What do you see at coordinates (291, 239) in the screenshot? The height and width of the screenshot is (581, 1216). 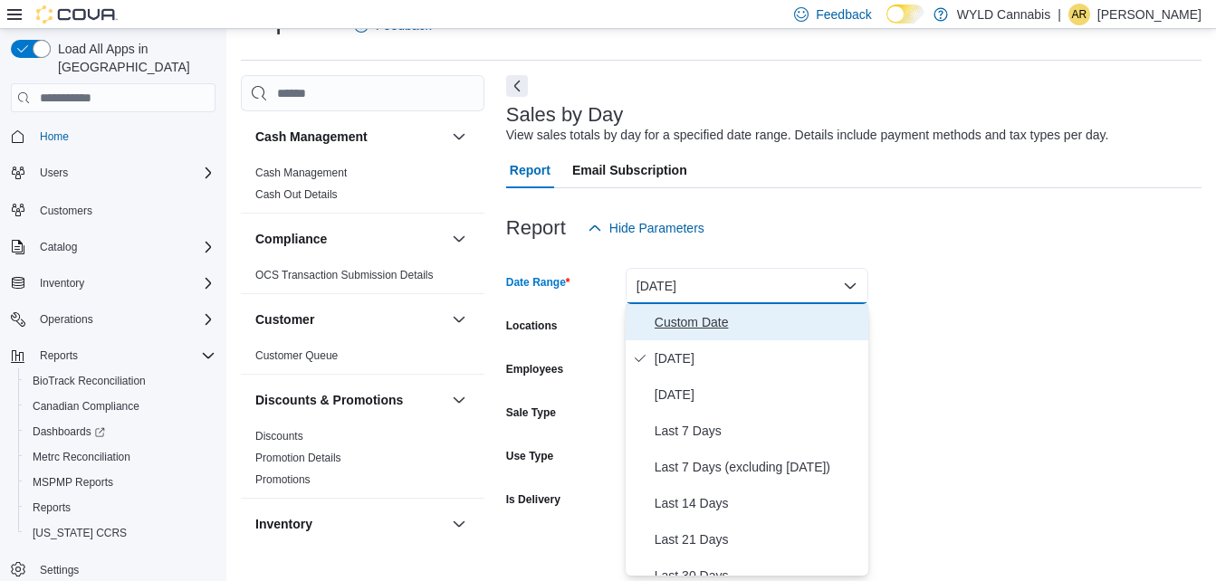 I see `h3: Compliance` at bounding box center [291, 239].